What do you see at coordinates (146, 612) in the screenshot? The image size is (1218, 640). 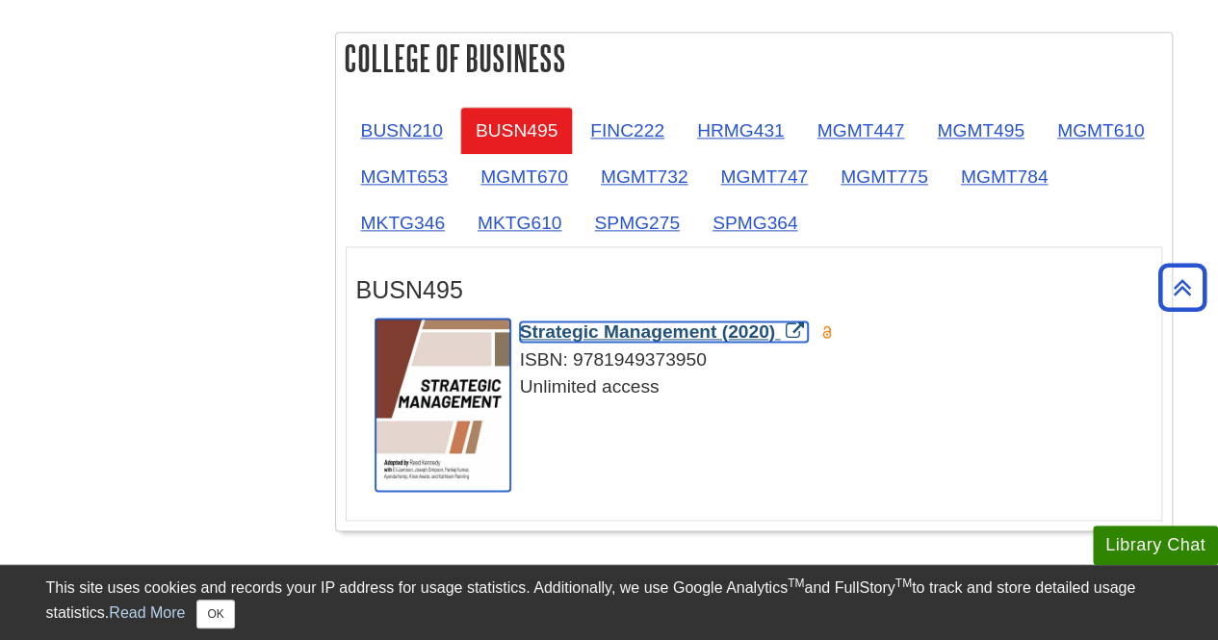 I see `a: Read More` at bounding box center [146, 612].